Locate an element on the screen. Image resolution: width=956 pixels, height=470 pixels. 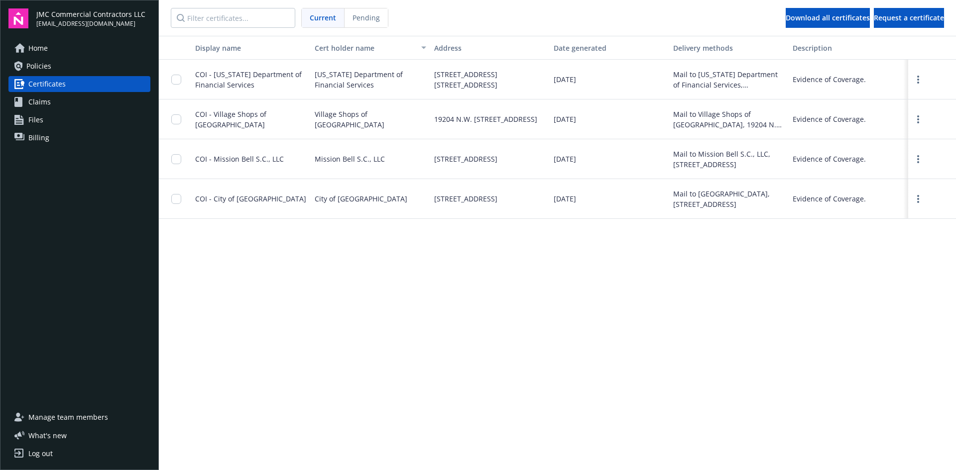
button: Date generated is located at coordinates (609, 48).